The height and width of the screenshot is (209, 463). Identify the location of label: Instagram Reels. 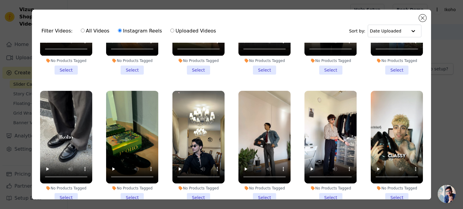
(140, 31).